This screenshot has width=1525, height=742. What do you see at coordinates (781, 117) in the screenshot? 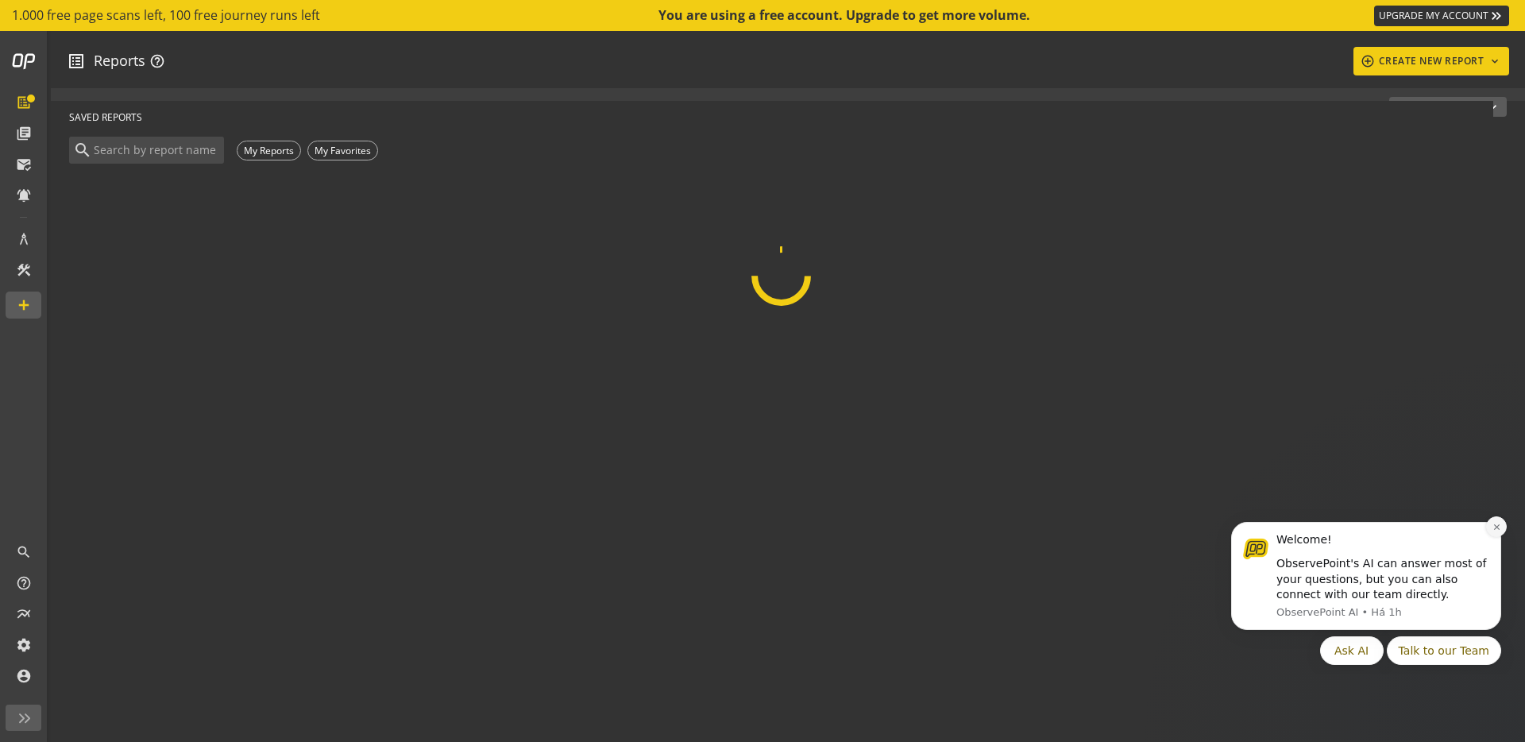
I see `div: SAVED REPORTS` at bounding box center [781, 117].